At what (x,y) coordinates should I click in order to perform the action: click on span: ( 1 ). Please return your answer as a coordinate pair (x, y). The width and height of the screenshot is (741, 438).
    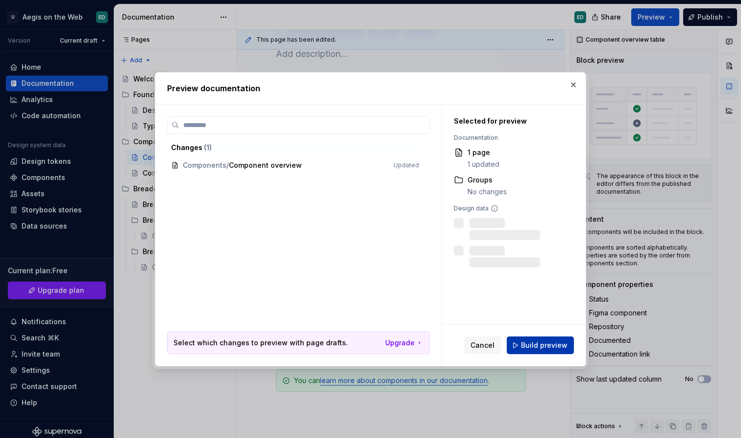
    Looking at the image, I should click on (208, 147).